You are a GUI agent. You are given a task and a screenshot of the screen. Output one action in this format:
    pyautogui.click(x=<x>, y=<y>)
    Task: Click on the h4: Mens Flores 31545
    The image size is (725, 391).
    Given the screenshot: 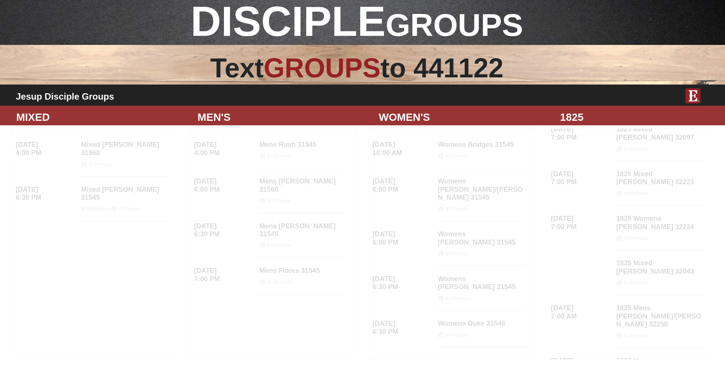 What is the action you would take?
    pyautogui.click(x=303, y=276)
    